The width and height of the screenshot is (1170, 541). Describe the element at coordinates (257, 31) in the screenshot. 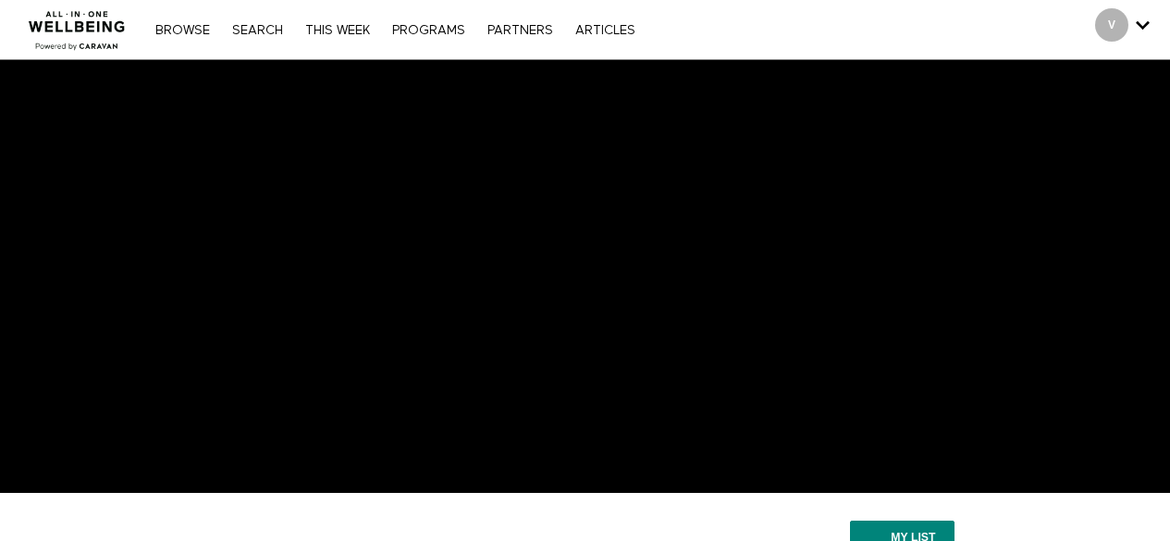

I see `a: Search` at that location.